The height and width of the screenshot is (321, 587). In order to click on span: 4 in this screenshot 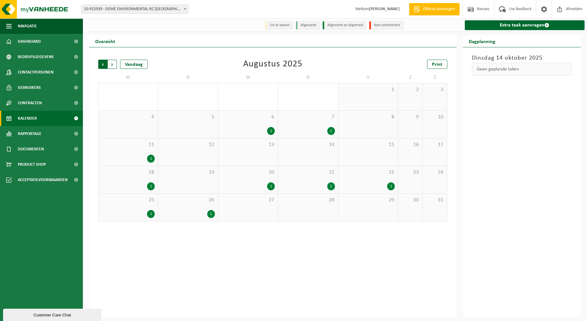, I will do `click(128, 117)`.